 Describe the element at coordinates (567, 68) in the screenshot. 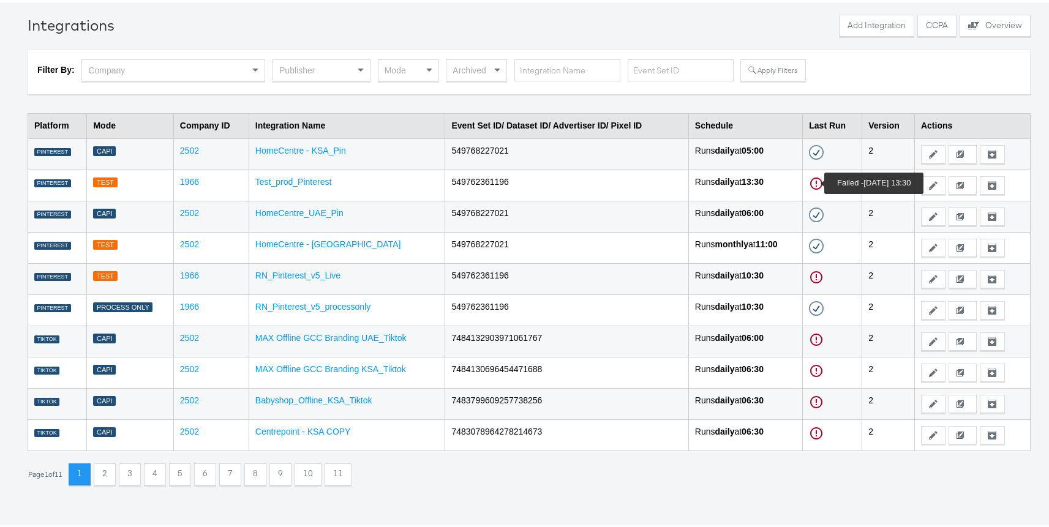

I see `input: Integration Name` at that location.